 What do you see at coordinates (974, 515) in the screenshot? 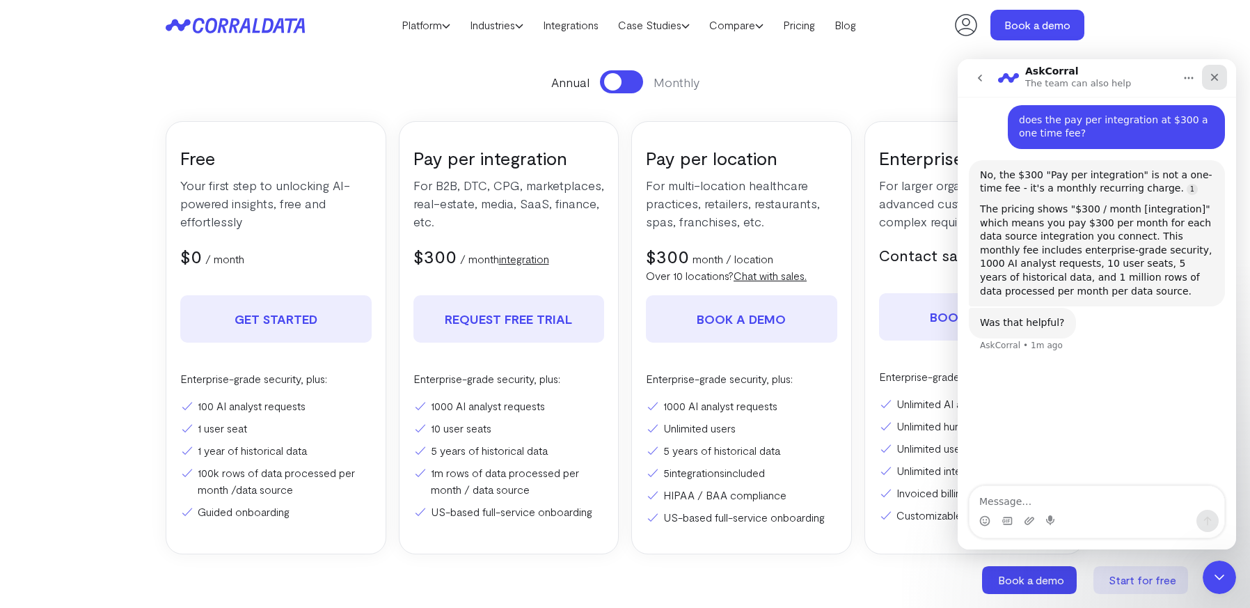
I see `li: Customizable contract terms` at bounding box center [974, 515].